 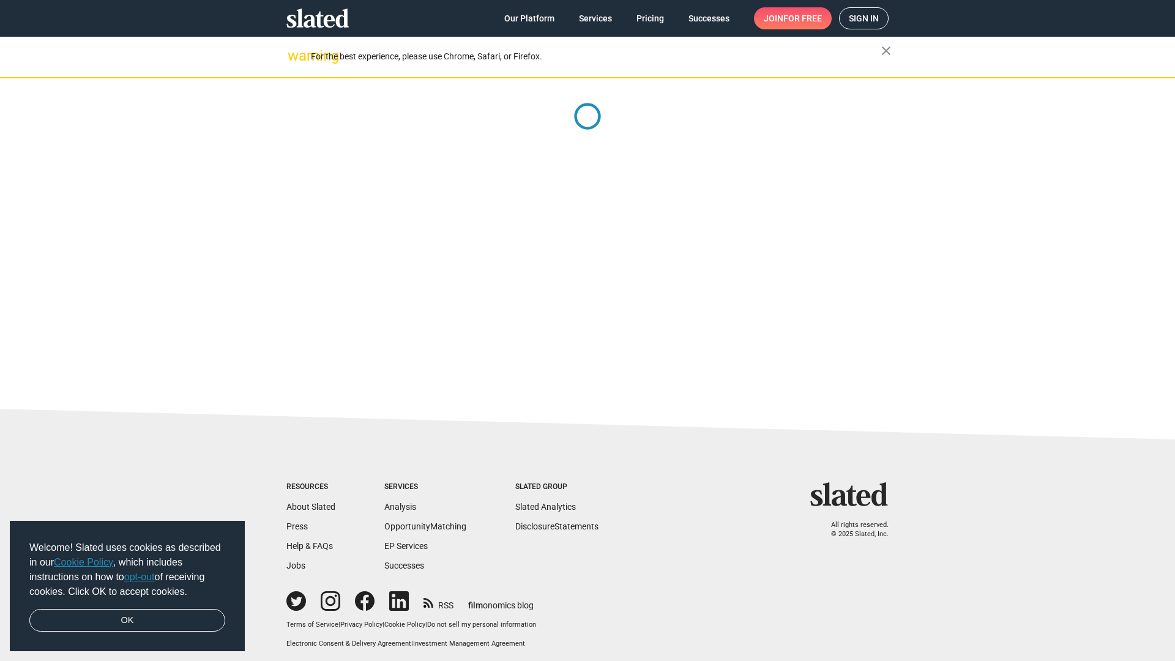 What do you see at coordinates (793, 18) in the screenshot?
I see `span: Join` at bounding box center [793, 18].